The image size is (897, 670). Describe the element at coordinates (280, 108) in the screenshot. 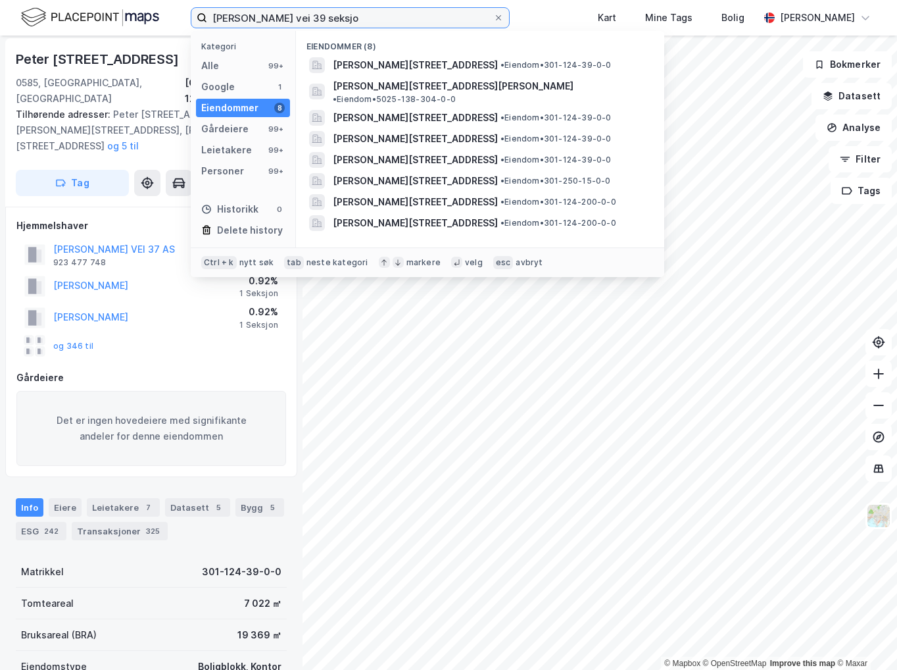

I see `div: 8` at that location.